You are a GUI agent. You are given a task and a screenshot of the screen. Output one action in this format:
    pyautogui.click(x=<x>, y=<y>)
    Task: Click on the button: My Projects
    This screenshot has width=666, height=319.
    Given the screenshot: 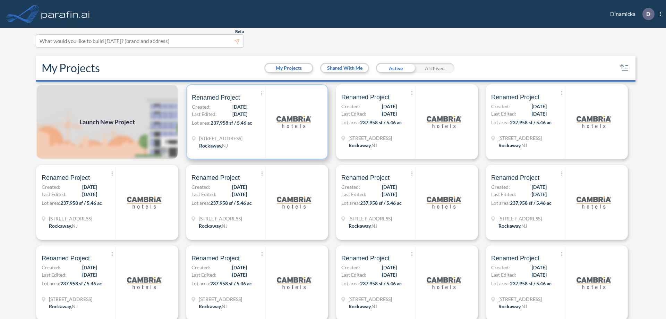 What is the action you would take?
    pyautogui.click(x=289, y=68)
    